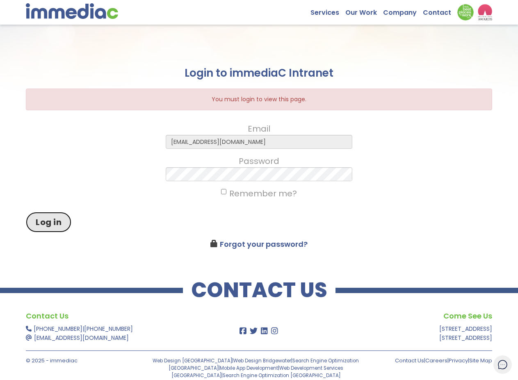 The width and height of the screenshot is (518, 380). Describe the element at coordinates (259, 161) in the screenshot. I see `label: Password` at that location.